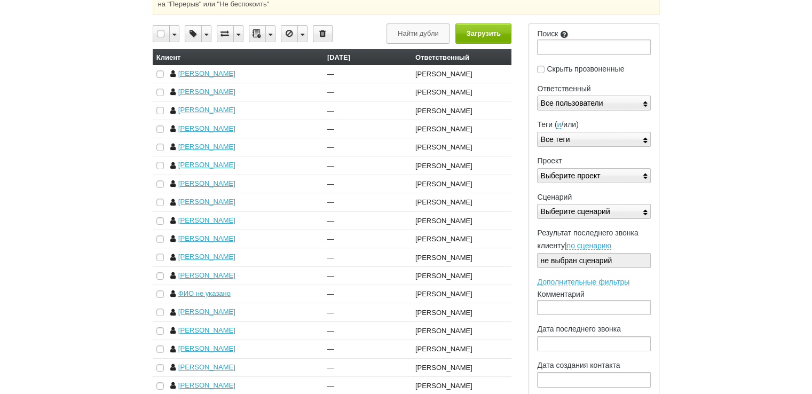  What do you see at coordinates (593, 337) in the screenshot?
I see `label: Дата последнего звонка` at bounding box center [593, 337].